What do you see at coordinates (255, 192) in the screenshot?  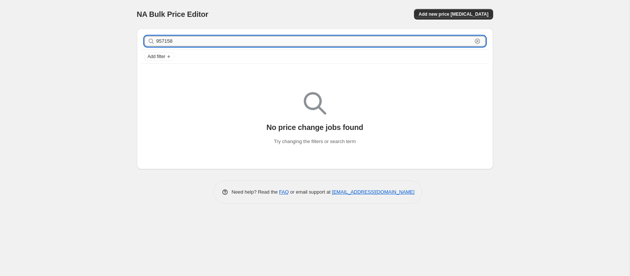 I see `span: Need help? Read the` at bounding box center [255, 192].